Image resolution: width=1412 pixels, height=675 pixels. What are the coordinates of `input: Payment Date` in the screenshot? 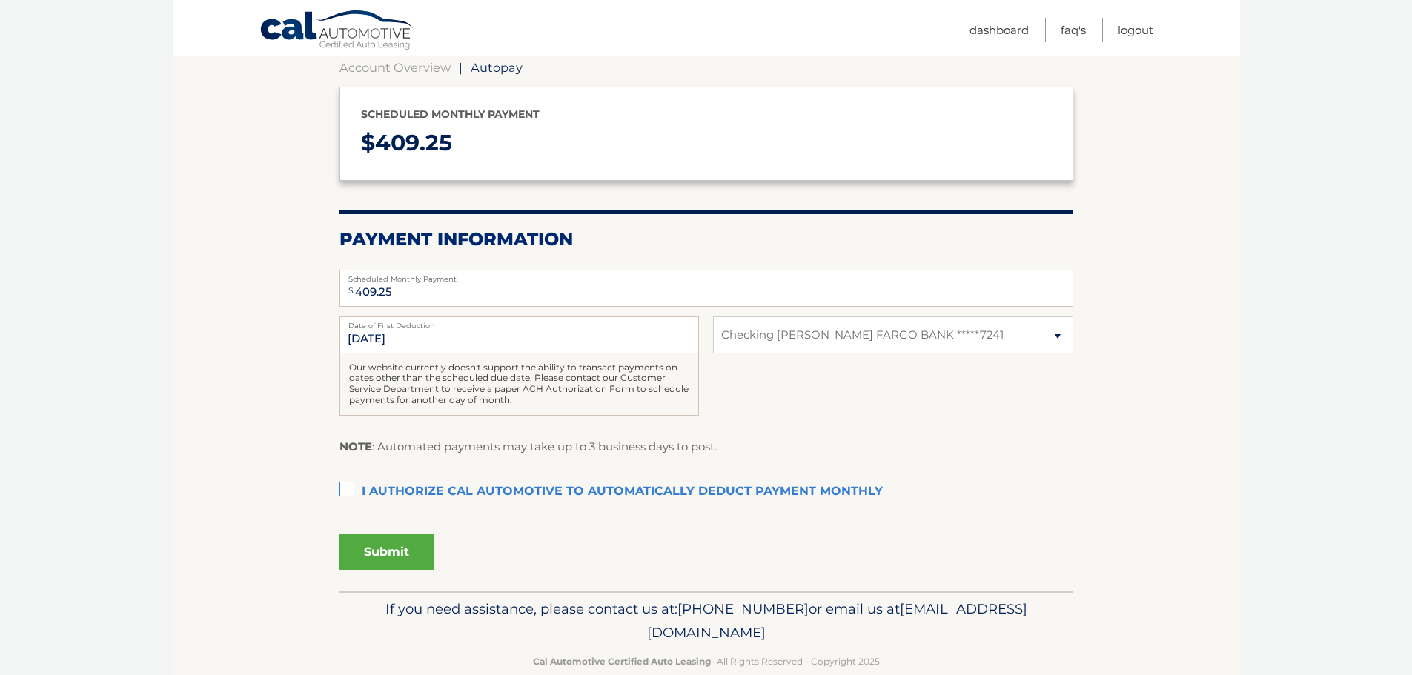 It's located at (519, 335).